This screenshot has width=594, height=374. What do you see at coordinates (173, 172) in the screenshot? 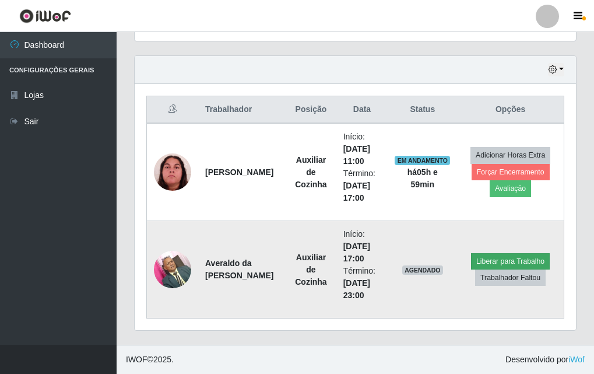
I see `img: 1750360677294.jpeg` at bounding box center [173, 172].